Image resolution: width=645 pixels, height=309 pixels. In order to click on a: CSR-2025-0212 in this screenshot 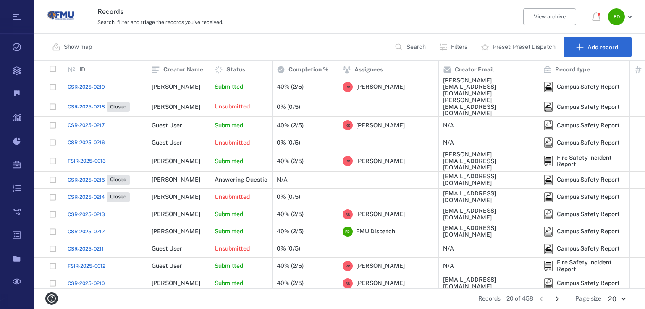, I will do `click(86, 231)`.